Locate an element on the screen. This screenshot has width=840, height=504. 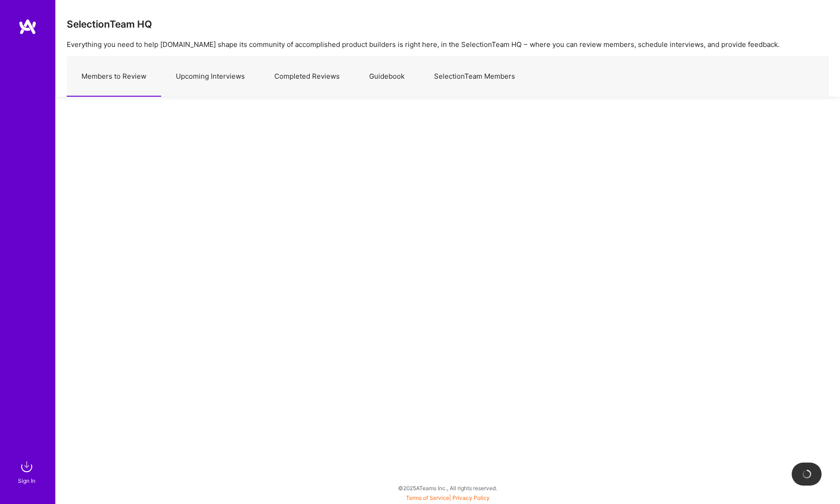
a: sign inSign In is located at coordinates (28, 471).